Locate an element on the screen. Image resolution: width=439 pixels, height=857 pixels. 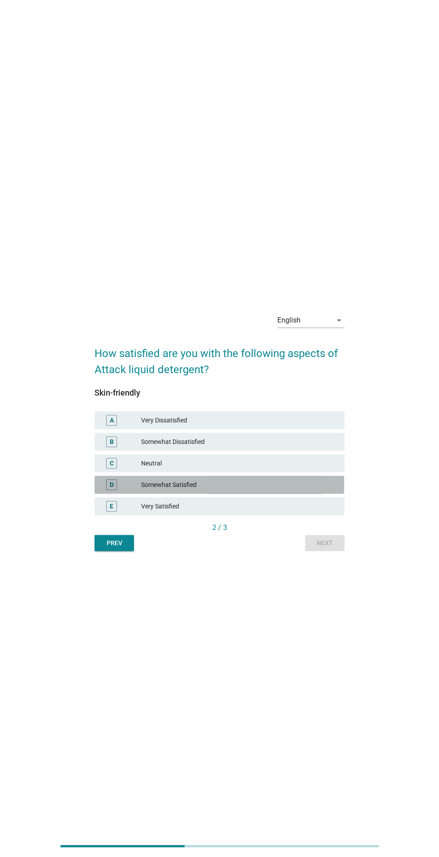
div: English is located at coordinates (289, 320).